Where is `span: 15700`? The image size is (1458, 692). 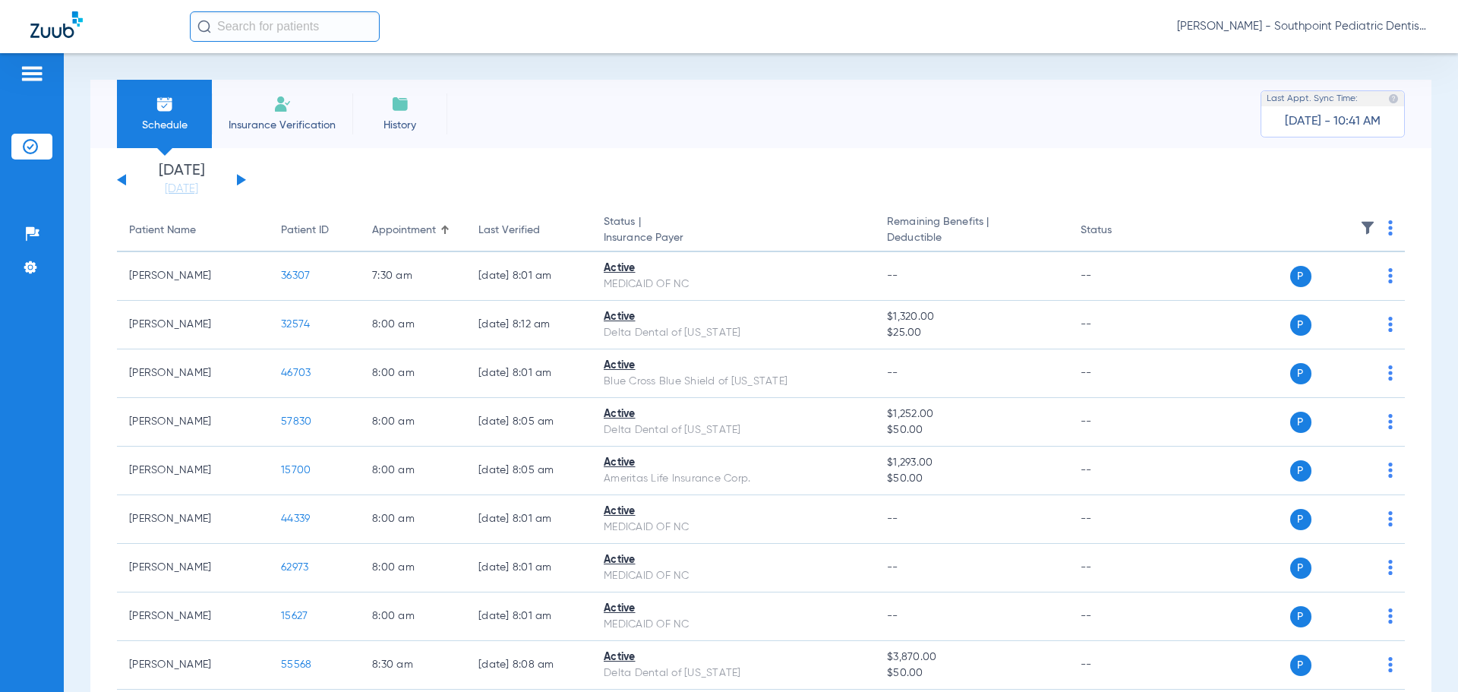
span: 15700 is located at coordinates (295, 470).